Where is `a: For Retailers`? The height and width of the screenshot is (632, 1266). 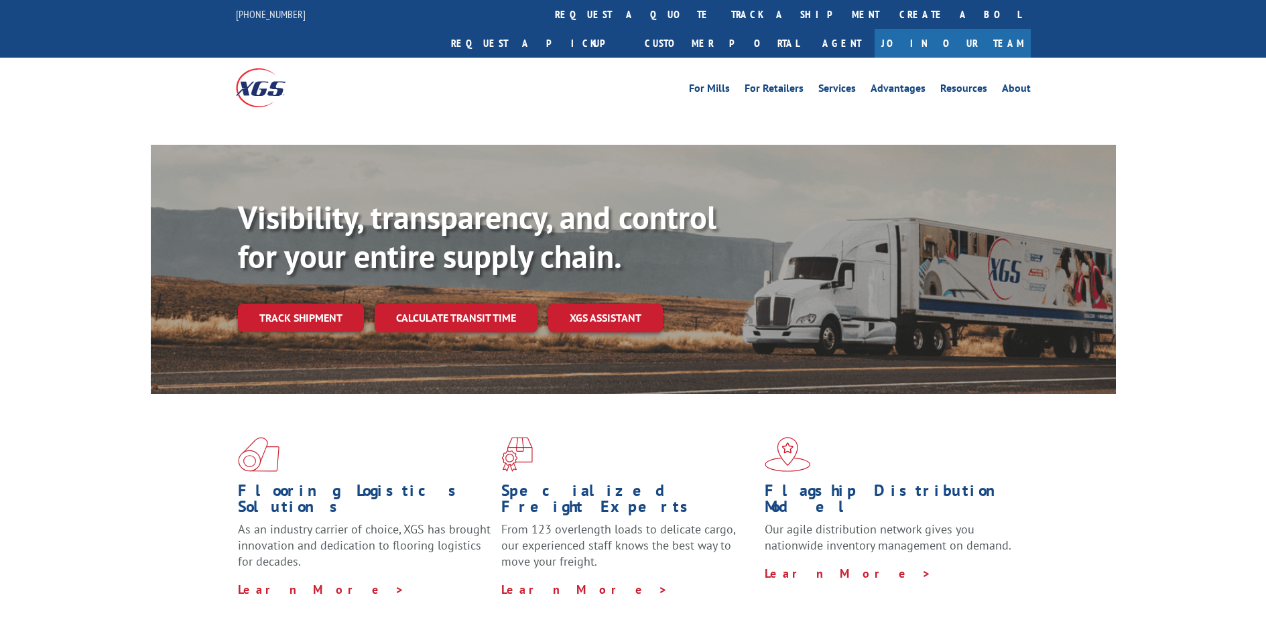
a: For Retailers is located at coordinates (774, 90).